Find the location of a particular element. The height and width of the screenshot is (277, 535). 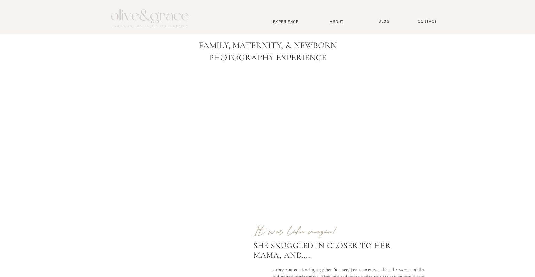

a: Experience is located at coordinates (286, 22).